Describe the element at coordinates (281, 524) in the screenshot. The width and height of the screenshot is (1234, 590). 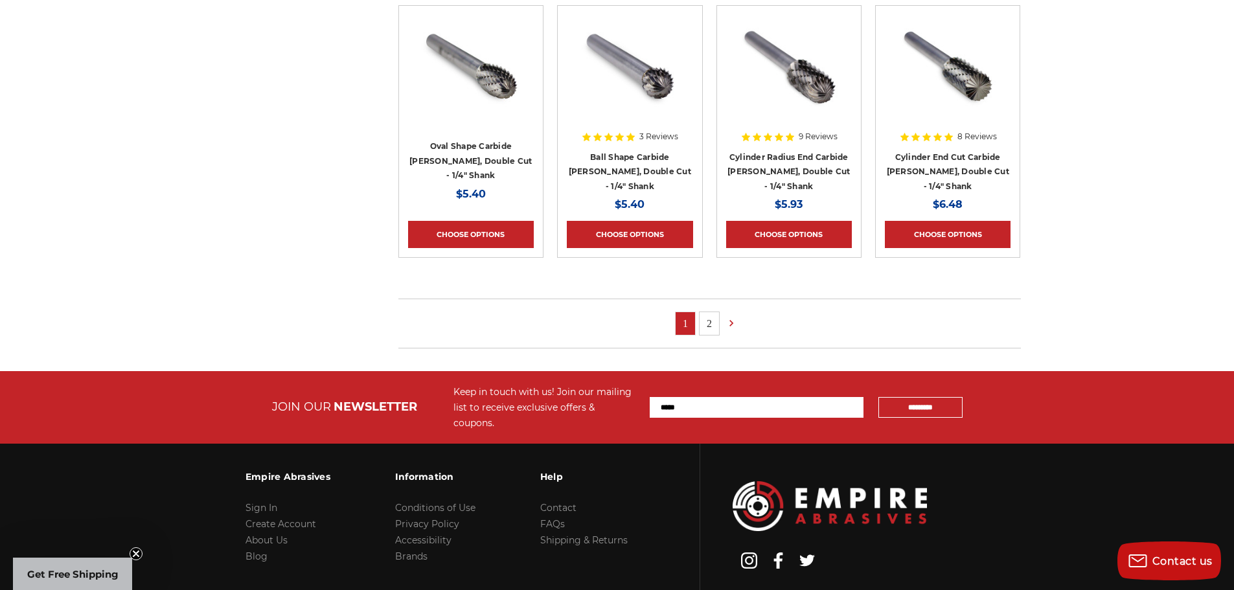
I see `a: Create Account` at that location.